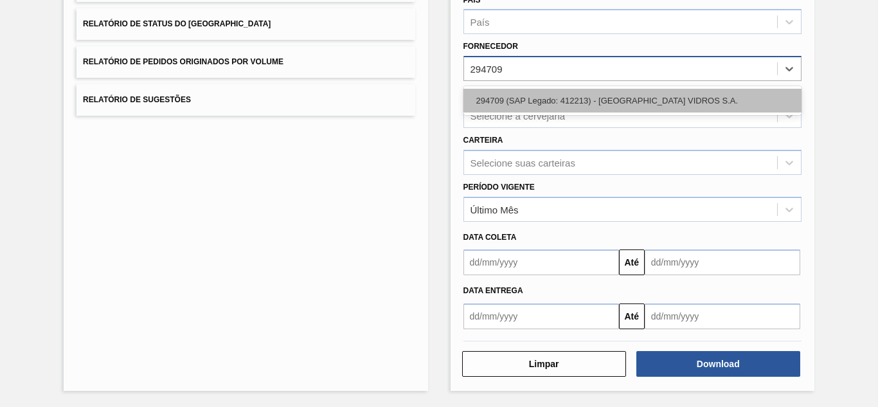  I want to click on div: País, so click(480, 22).